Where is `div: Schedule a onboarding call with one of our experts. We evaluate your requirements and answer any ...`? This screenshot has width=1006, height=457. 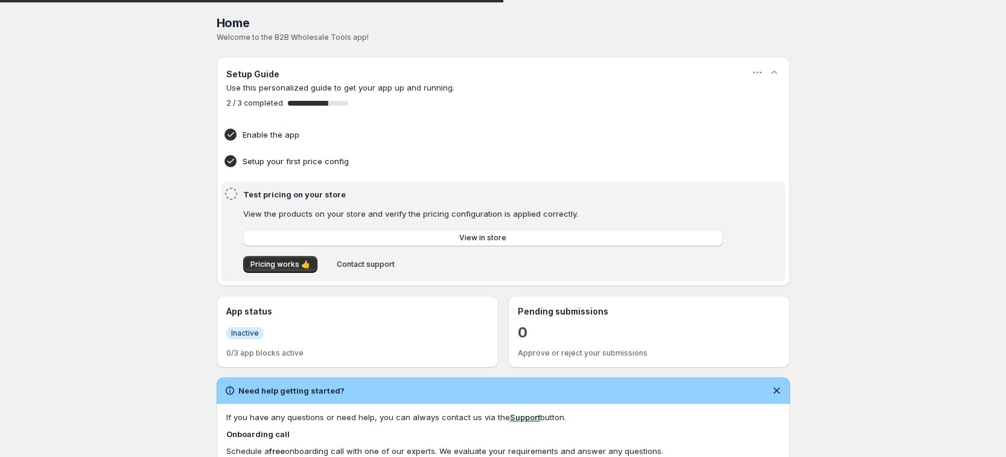
div: Schedule a onboarding call with one of our experts. We evaluate your requirements and answer any ... is located at coordinates (504, 451).